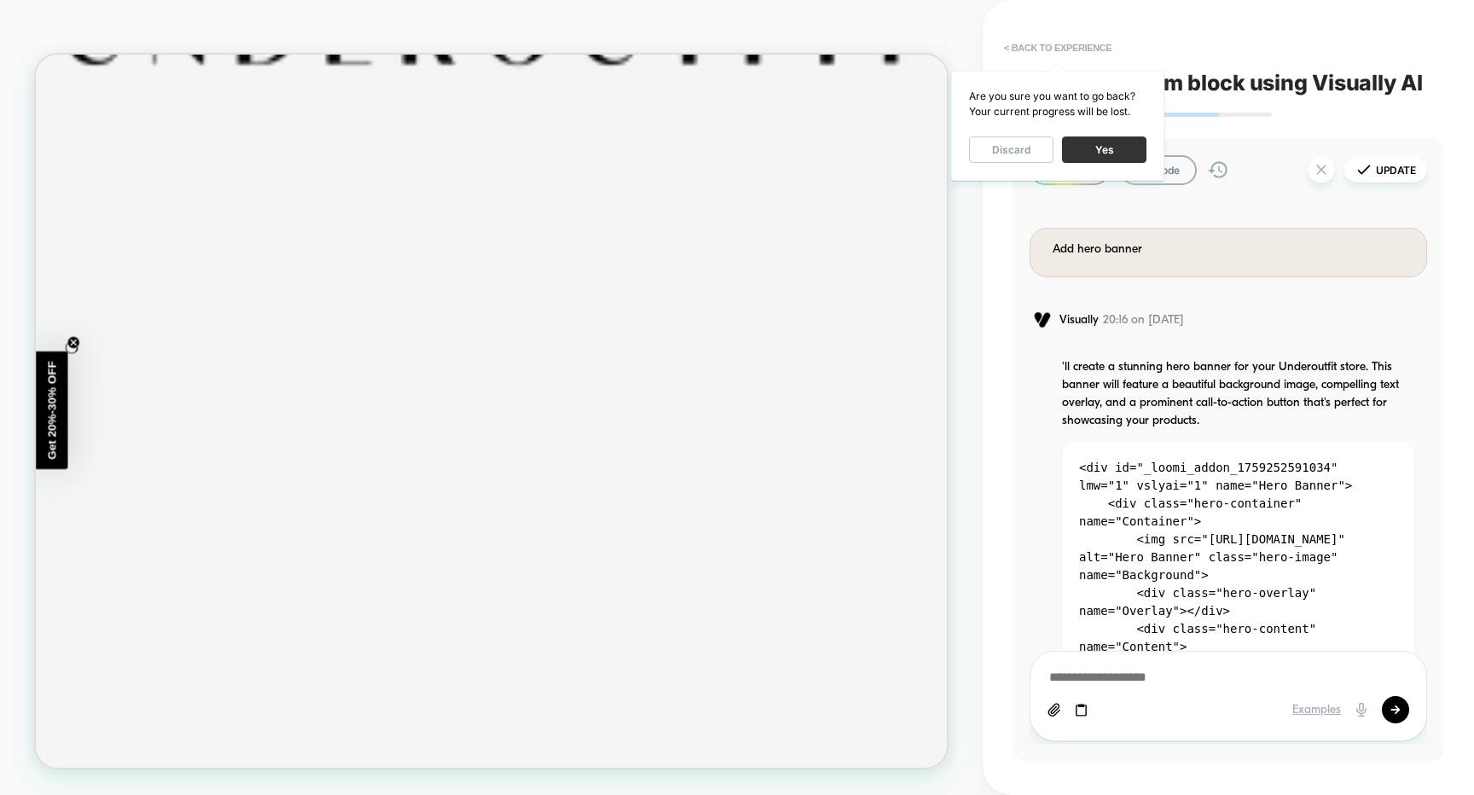 The width and height of the screenshot is (1474, 795). I want to click on button: Close teaser, so click(48, 391).